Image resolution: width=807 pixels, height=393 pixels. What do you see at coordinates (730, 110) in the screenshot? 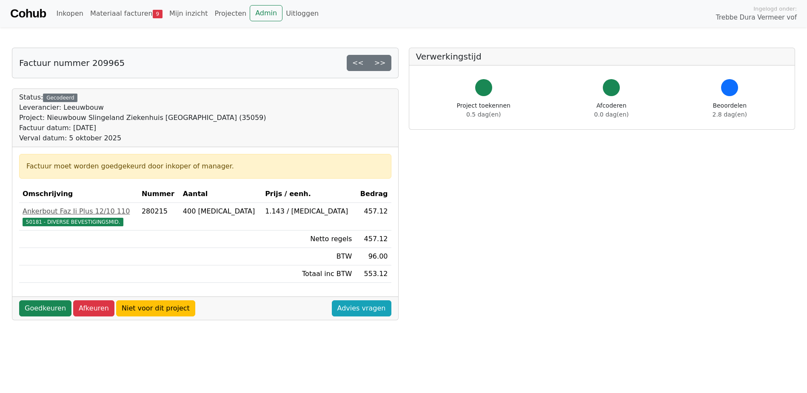
I see `div: Beoordelen` at bounding box center [730, 110].